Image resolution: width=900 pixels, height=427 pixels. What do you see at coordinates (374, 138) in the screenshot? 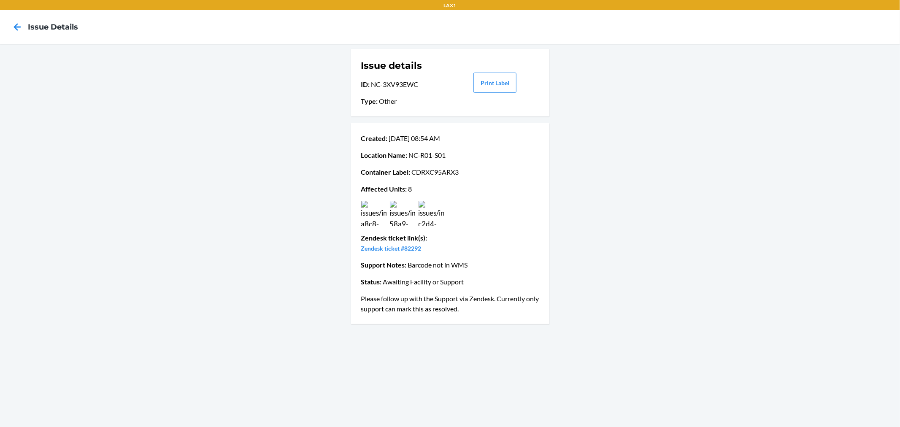
I see `span: Created :` at bounding box center [374, 138].